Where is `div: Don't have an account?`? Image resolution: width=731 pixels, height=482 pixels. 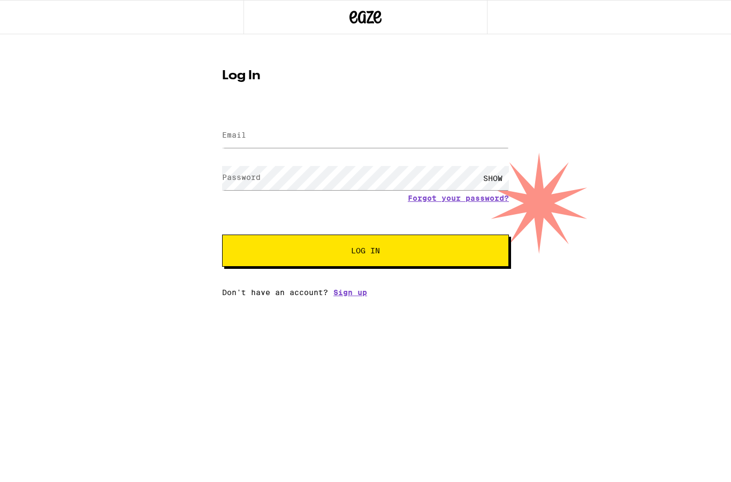 div: Don't have an account? is located at coordinates (366, 292).